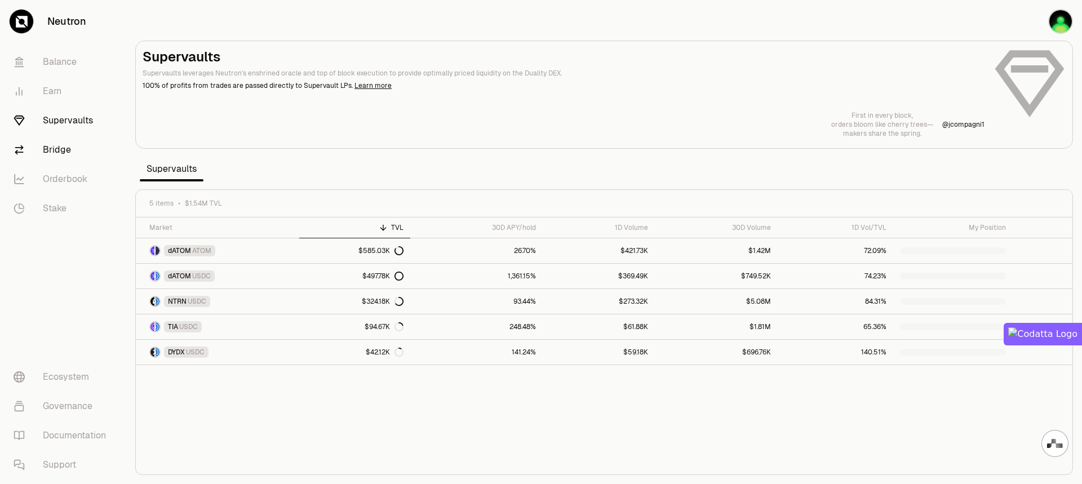 The width and height of the screenshot is (1082, 484). I want to click on span: TIA, so click(173, 327).